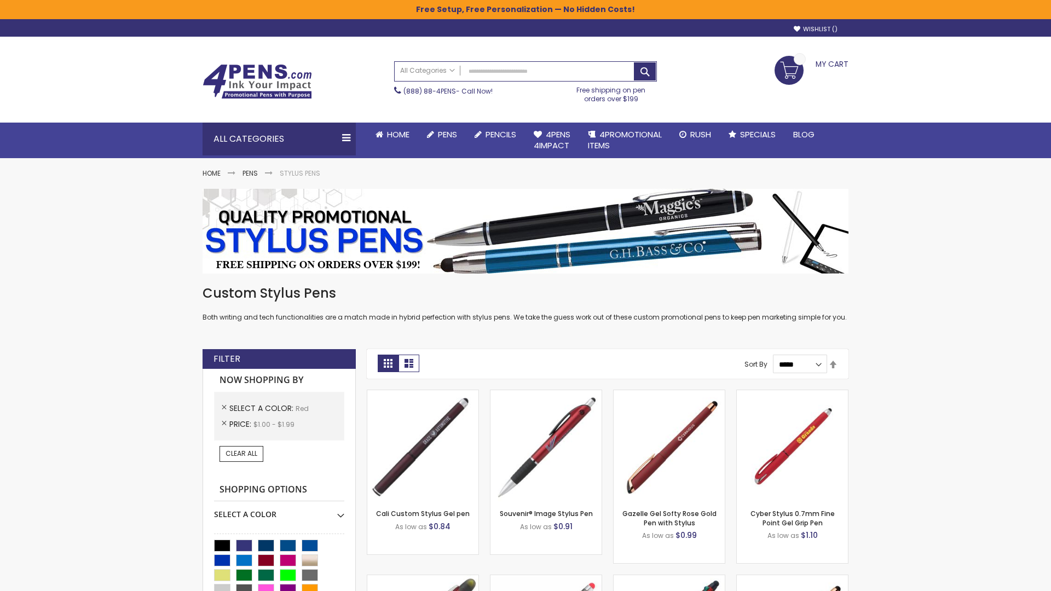 The width and height of the screenshot is (1051, 591). What do you see at coordinates (422, 579) in the screenshot?
I see `a: Souvenir® Jalan Highlighter Stylus Pen Combo-Red` at bounding box center [422, 579].